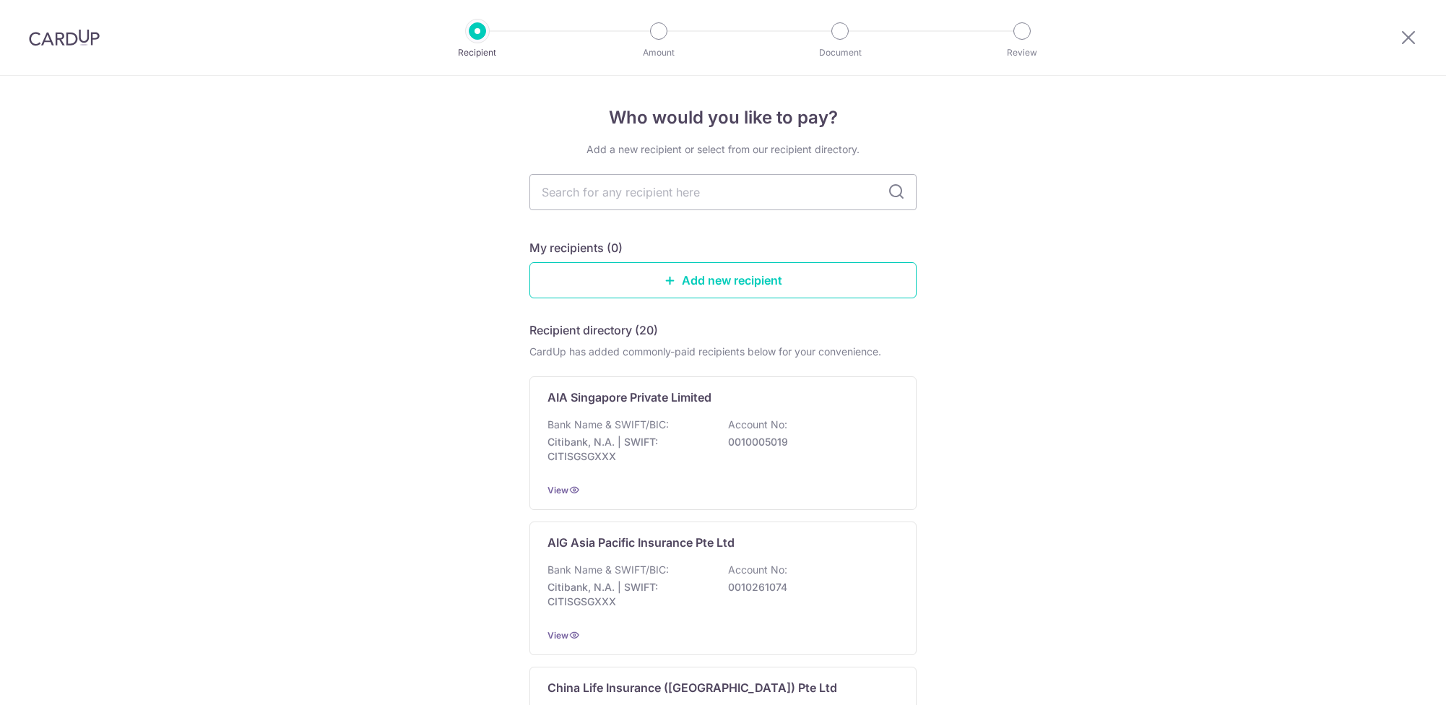 The width and height of the screenshot is (1446, 705). I want to click on img: CardUp, so click(64, 38).